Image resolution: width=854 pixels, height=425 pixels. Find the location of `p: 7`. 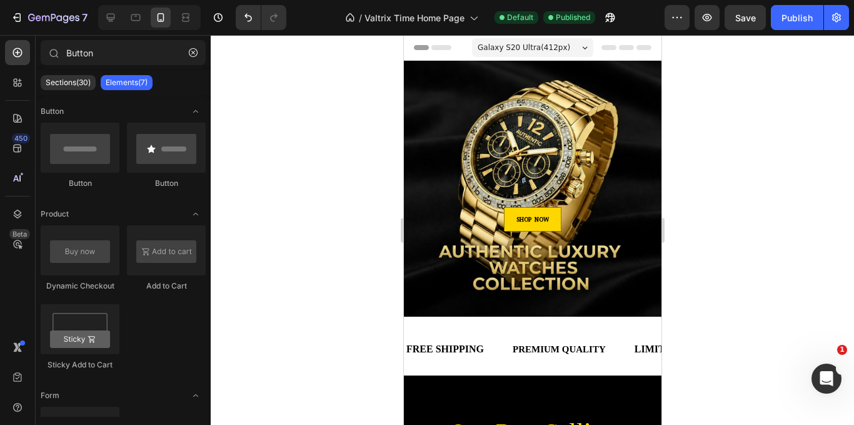

p: 7 is located at coordinates (84, 18).